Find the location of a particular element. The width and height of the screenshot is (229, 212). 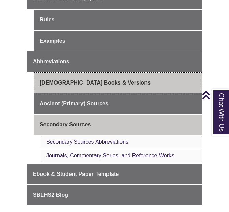

a: Secondary Sources Abbreviations is located at coordinates (87, 142).